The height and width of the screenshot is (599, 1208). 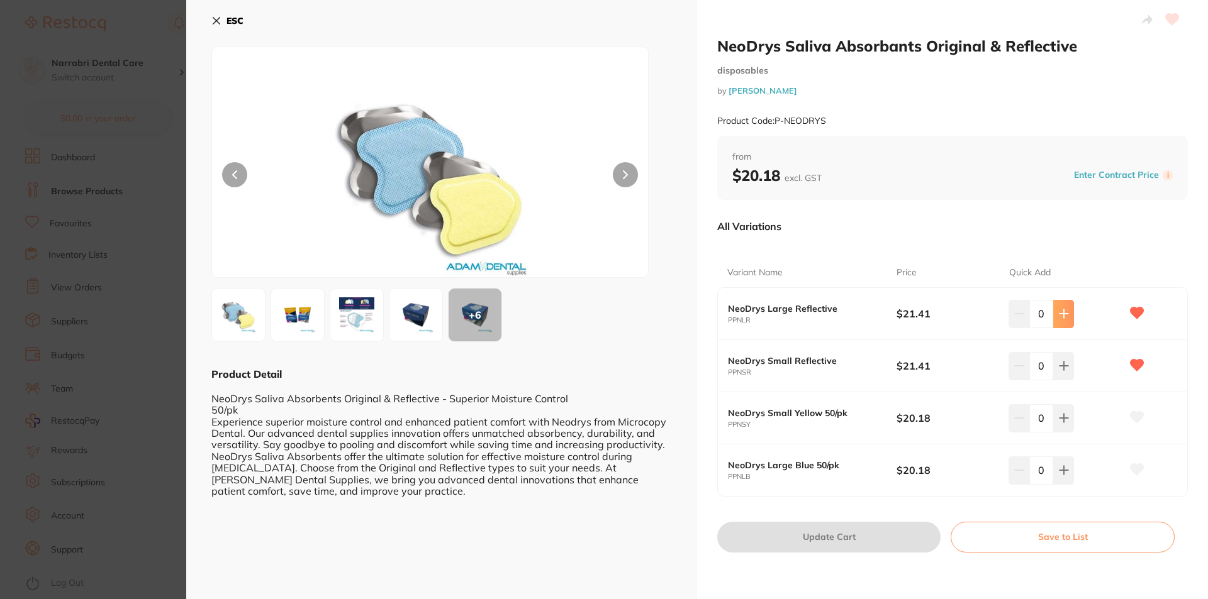 I want to click on button: Save to List, so click(x=1062, y=537).